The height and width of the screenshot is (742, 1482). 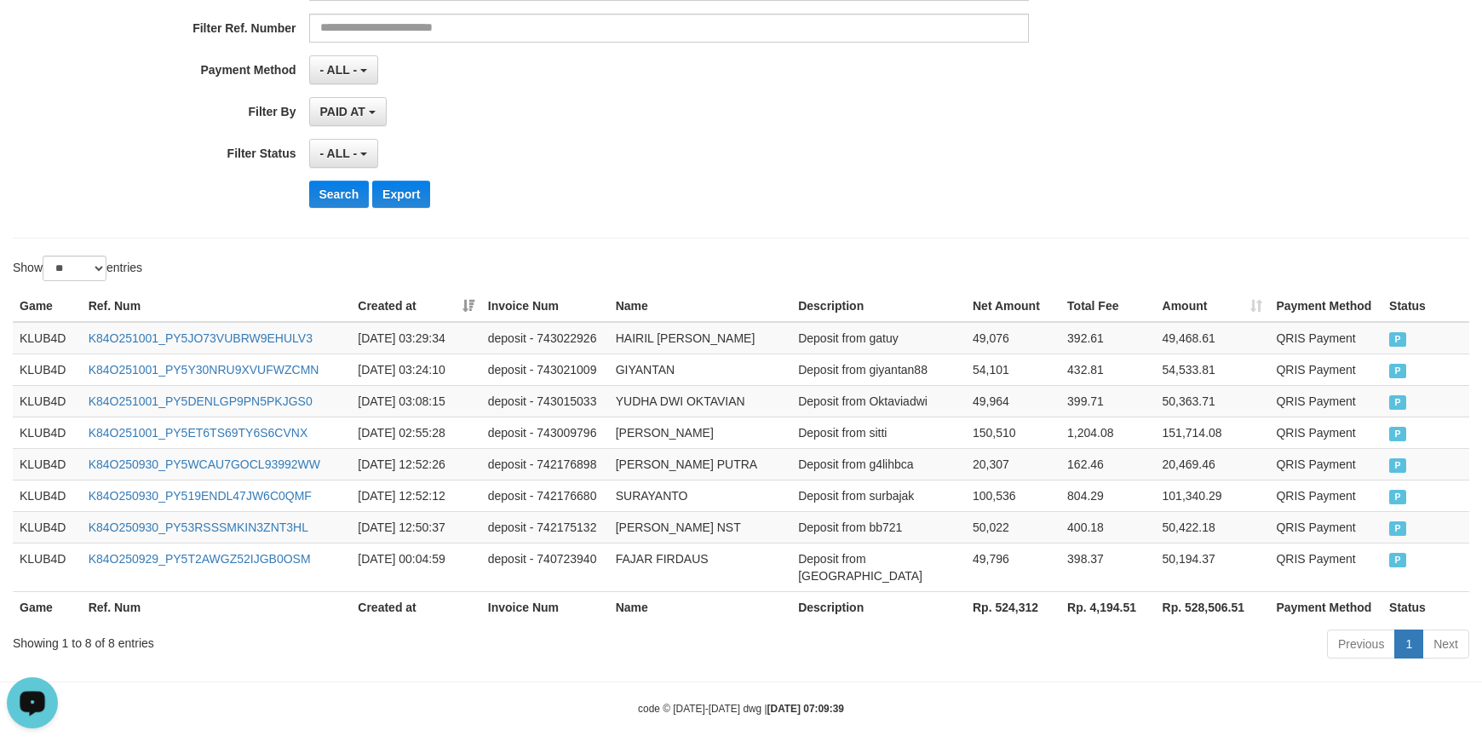 I want to click on td: 150,510, so click(x=1012, y=432).